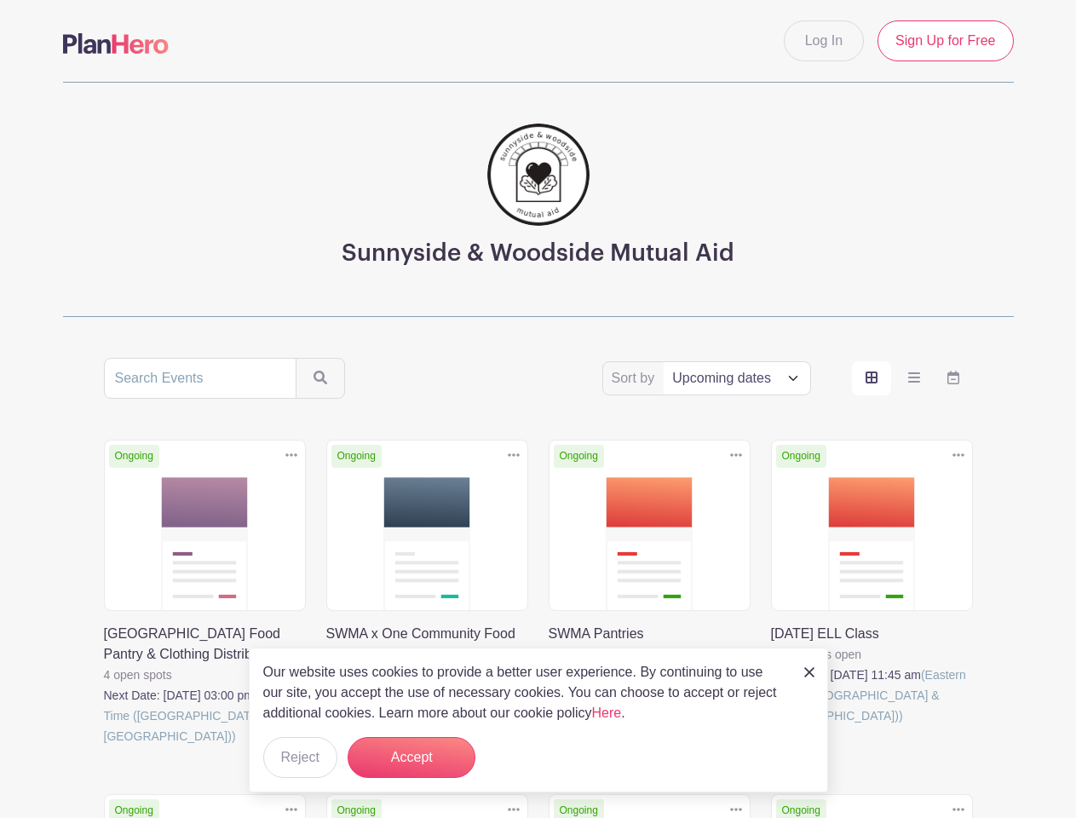  Describe the element at coordinates (525, 693) in the screenshot. I see `p: Our website uses cookies to provide a better user experience. By continuing to use our site, you ...` at that location.